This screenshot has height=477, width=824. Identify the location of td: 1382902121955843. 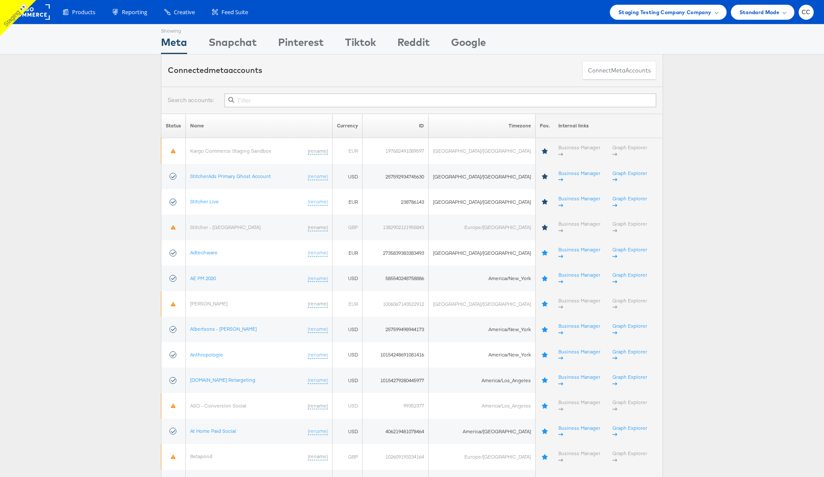
(396, 227).